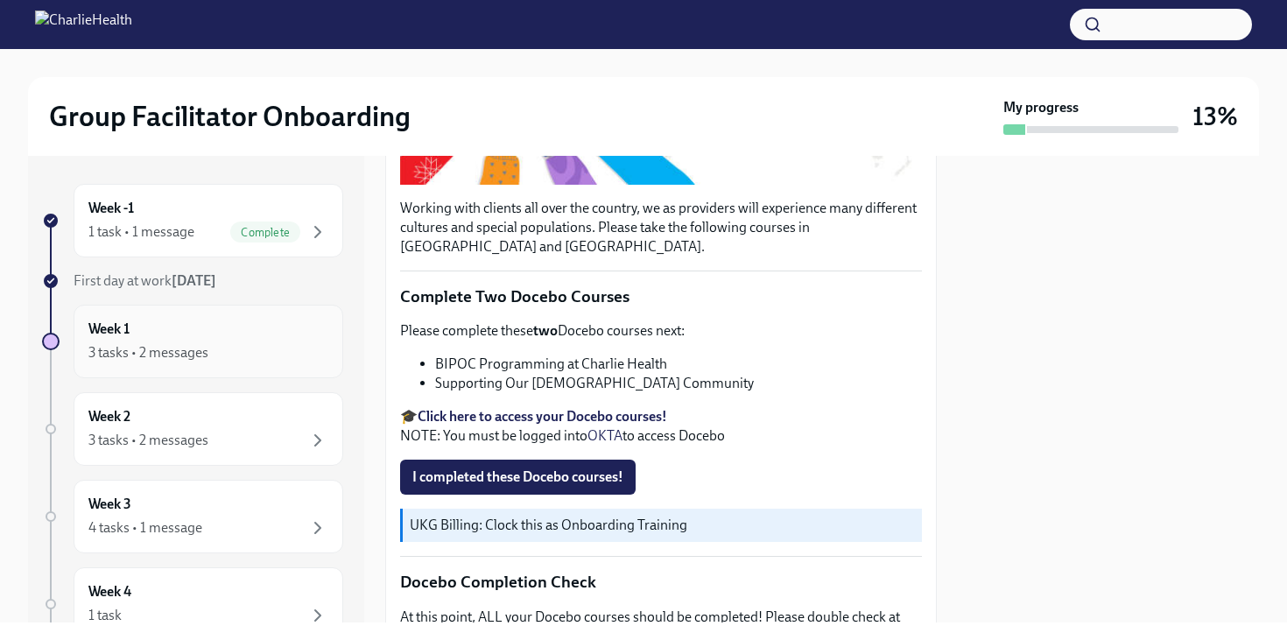  I want to click on p: Docebo Completion Check, so click(661, 582).